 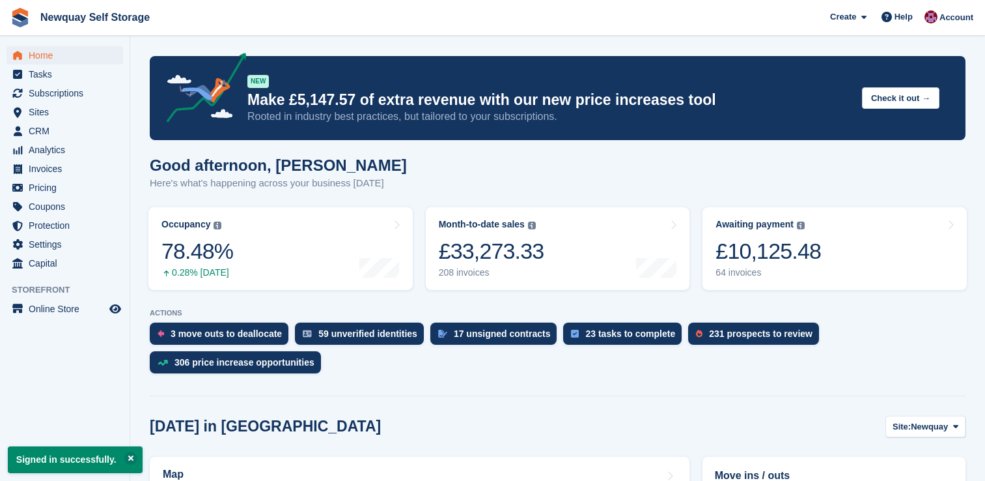 What do you see at coordinates (558, 313) in the screenshot?
I see `p: ACTIONS` at bounding box center [558, 313].